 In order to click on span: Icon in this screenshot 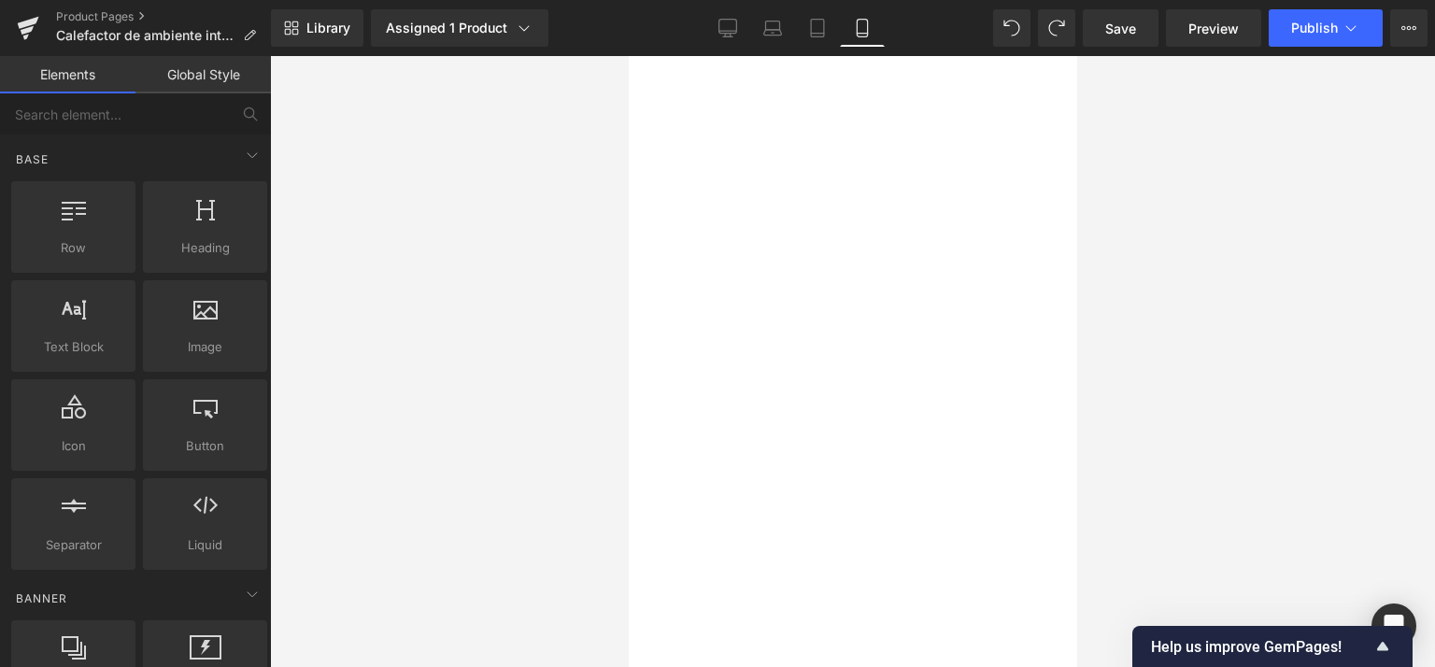, I will do `click(73, 446)`.